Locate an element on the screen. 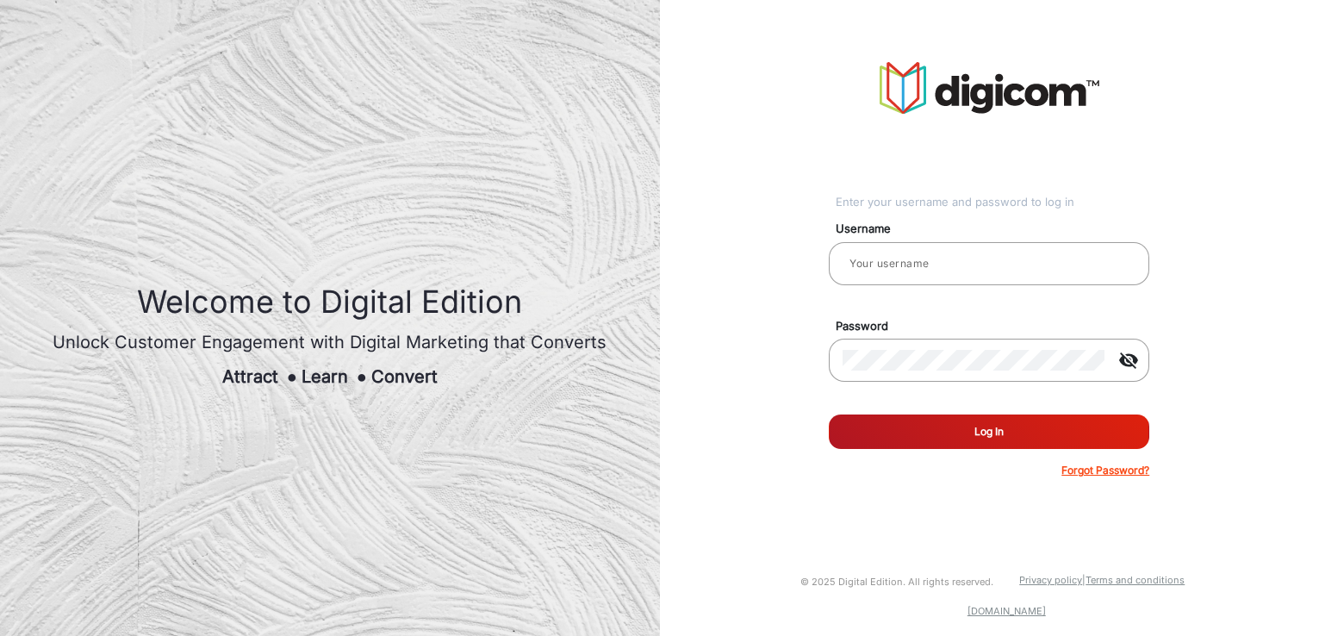  div: Attract Learn Convert is located at coordinates (329, 376).